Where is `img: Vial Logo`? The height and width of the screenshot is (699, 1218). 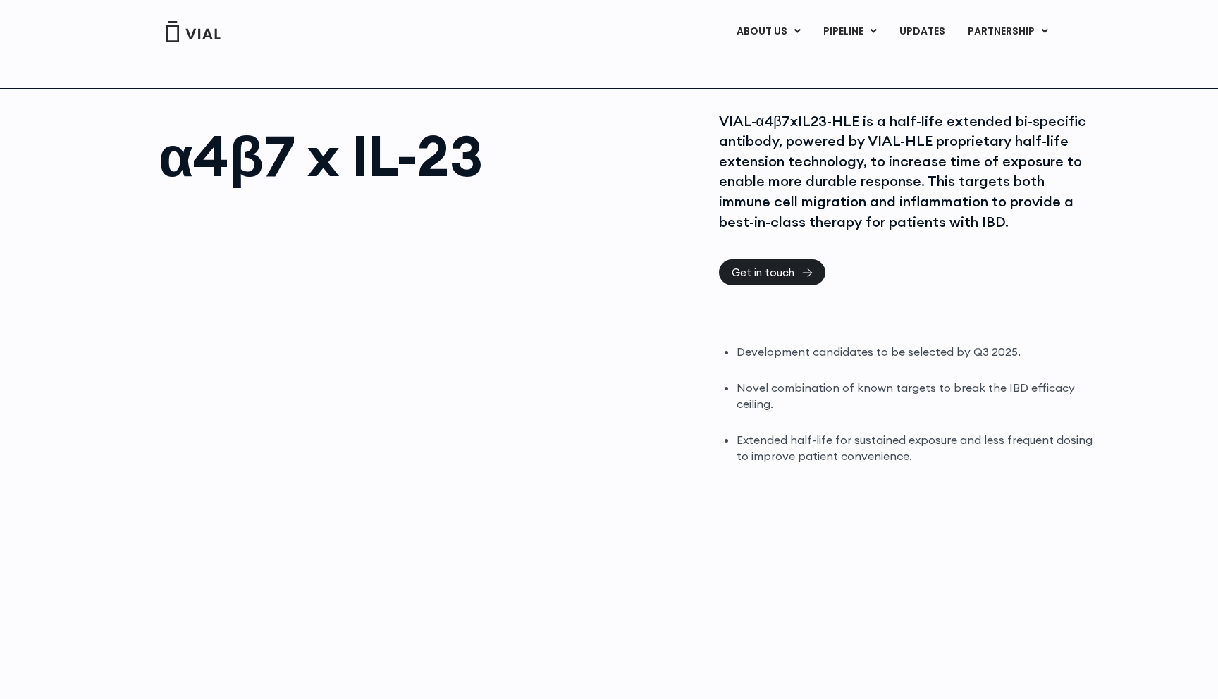
img: Vial Logo is located at coordinates (193, 32).